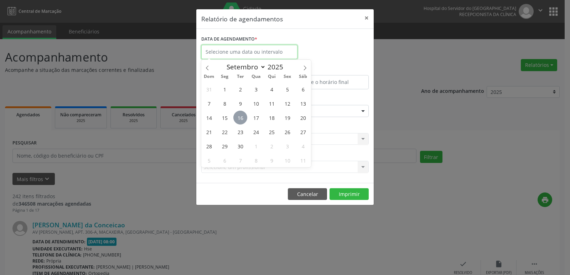 This screenshot has height=275, width=570. Describe the element at coordinates (303, 132) in the screenshot. I see `span: Setembro 27, 2025` at that location.